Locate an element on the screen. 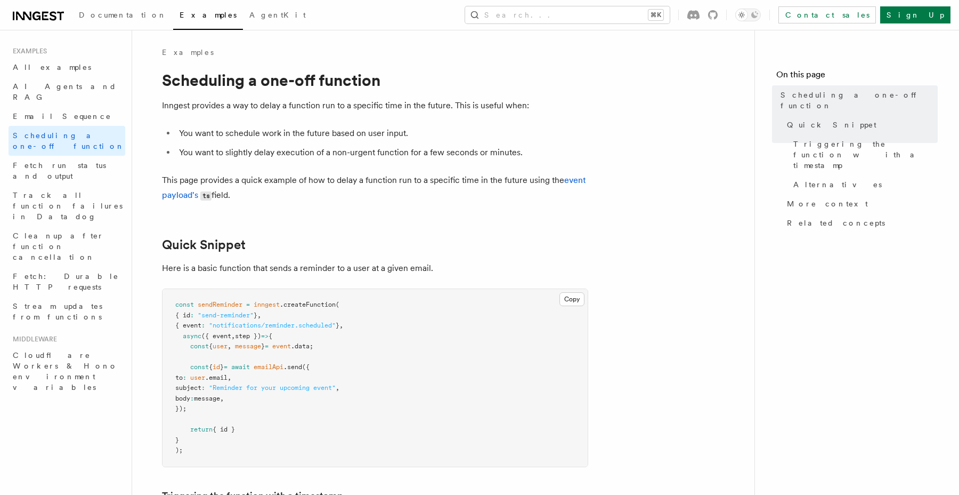 The width and height of the screenshot is (959, 495). span: { id } is located at coordinates (224, 429).